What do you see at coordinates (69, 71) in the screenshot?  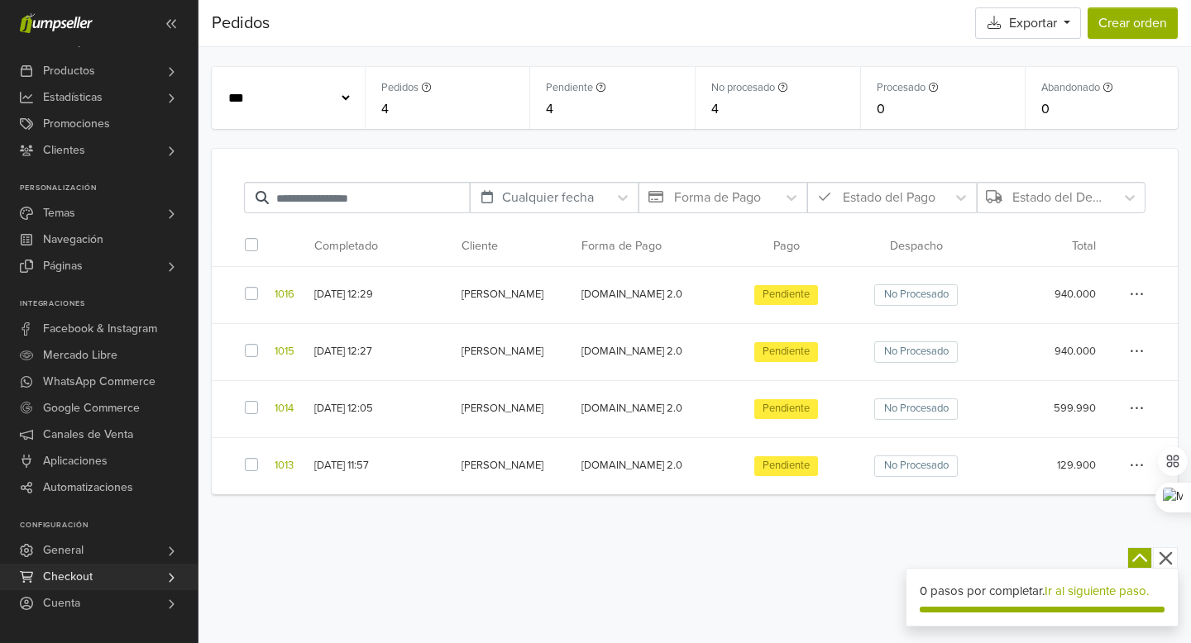 I see `span: Productos` at bounding box center [69, 71].